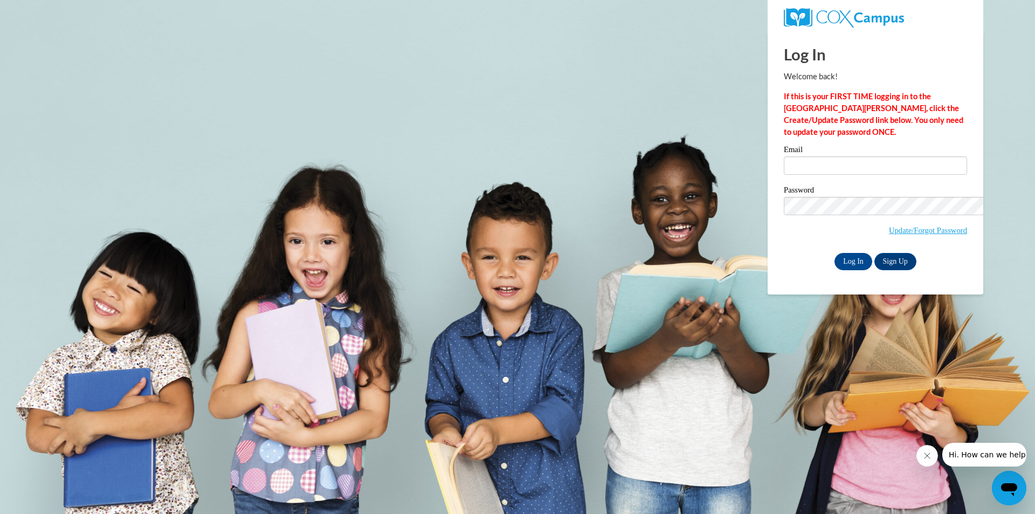 This screenshot has height=514, width=1035. What do you see at coordinates (843, 17) in the screenshot?
I see `a: COX Campus` at bounding box center [843, 17].